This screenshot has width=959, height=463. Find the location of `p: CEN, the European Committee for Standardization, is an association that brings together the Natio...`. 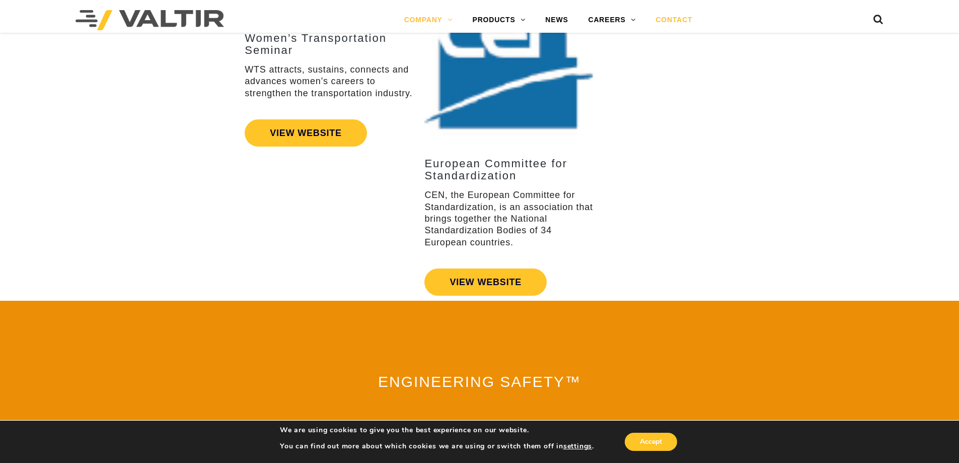

p: CEN, the European Committee for Standardization, is an association that brings together the Natio... is located at coordinates (509, 218).